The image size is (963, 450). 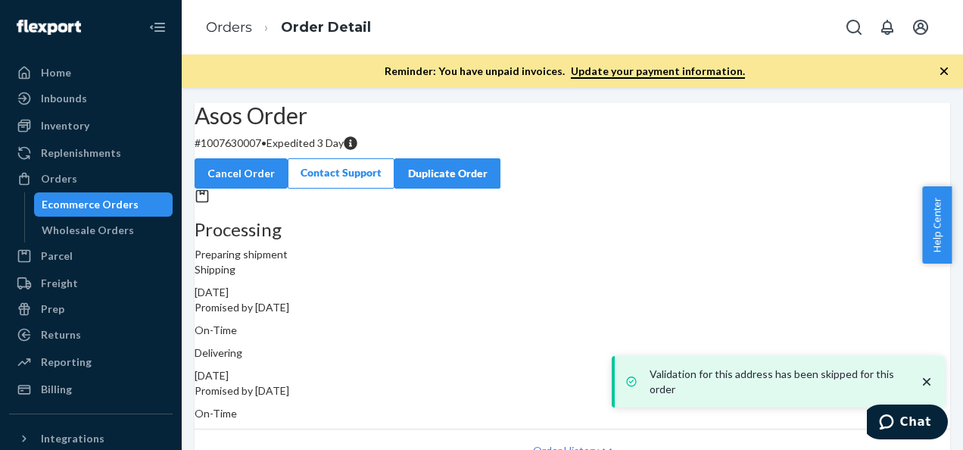 I want to click on a: Inbounds, so click(x=91, y=98).